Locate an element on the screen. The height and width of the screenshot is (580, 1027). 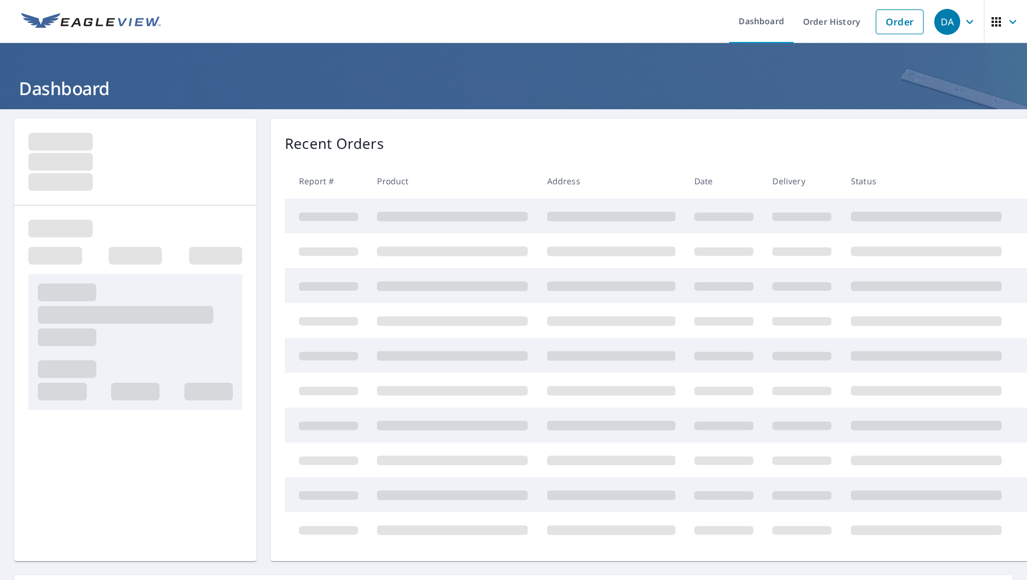
p: Recent Orders is located at coordinates (334, 144).